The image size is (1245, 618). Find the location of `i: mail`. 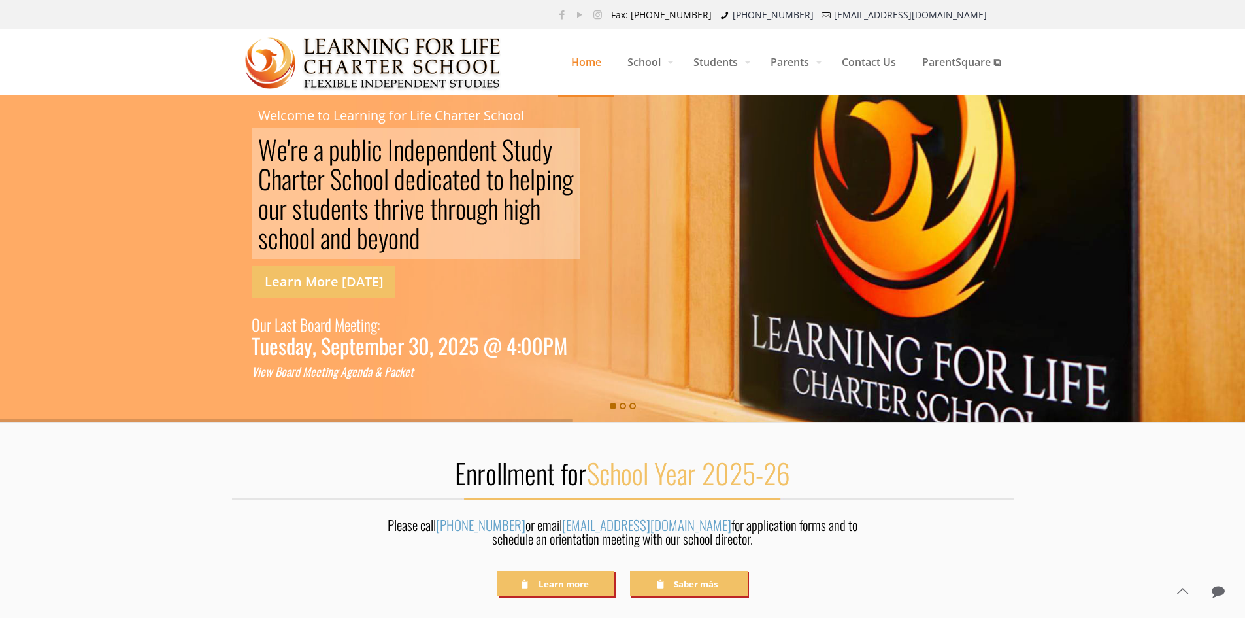

i: mail is located at coordinates (827, 14).